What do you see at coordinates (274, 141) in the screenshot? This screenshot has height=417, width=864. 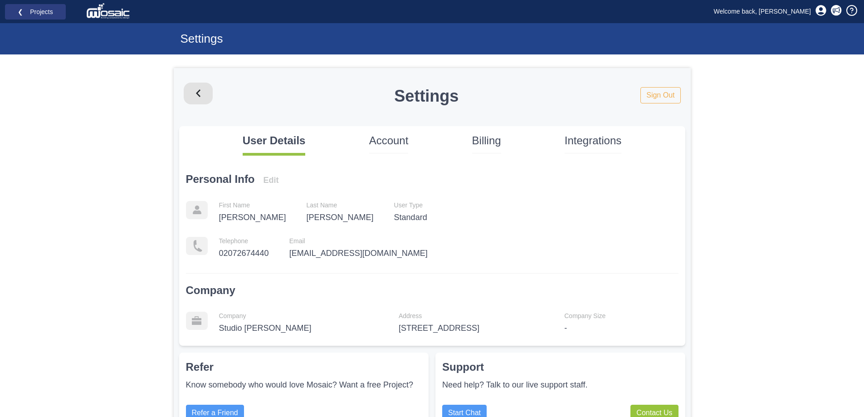 I see `p: User Details` at bounding box center [274, 141].